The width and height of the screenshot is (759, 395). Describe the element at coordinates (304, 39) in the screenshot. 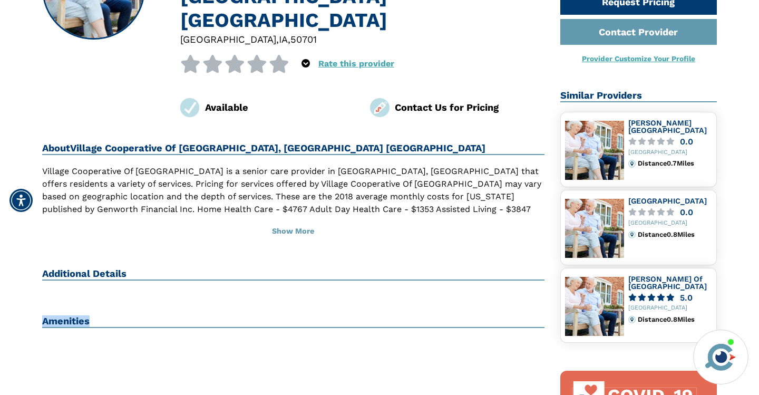

I see `div: 50701` at that location.